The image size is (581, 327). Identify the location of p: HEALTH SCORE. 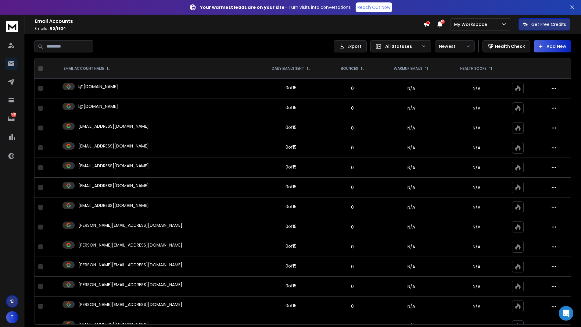
(474, 69).